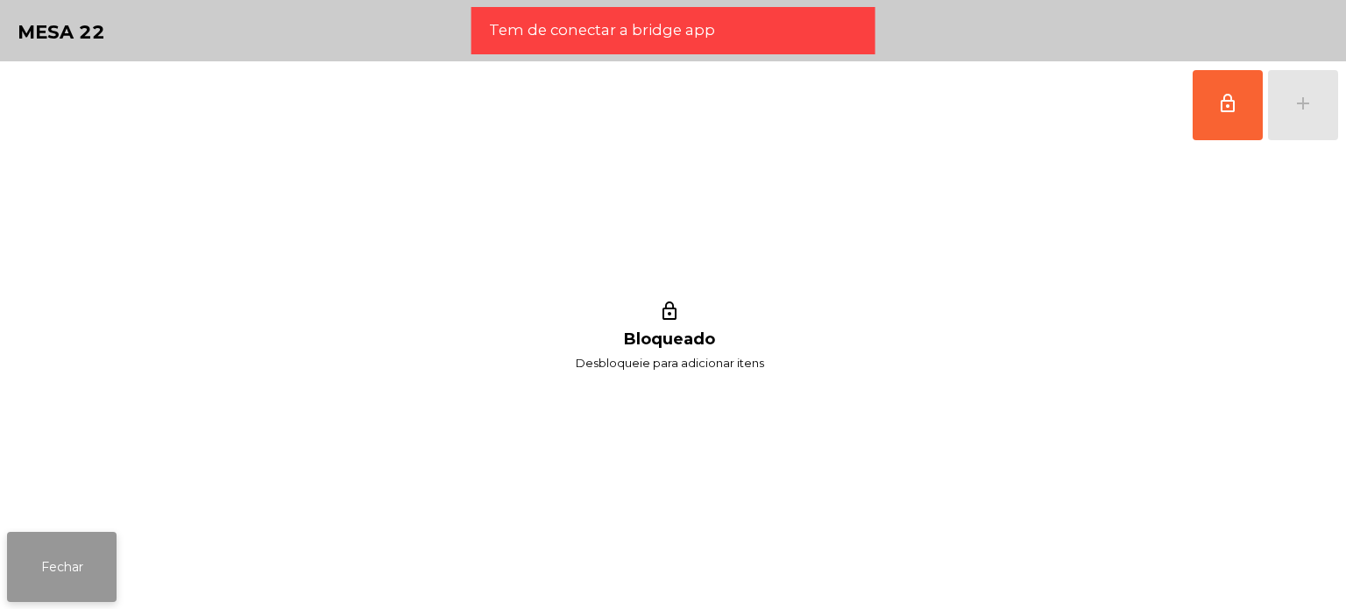 This screenshot has height=609, width=1346. Describe the element at coordinates (61, 32) in the screenshot. I see `h4: Mesa 22` at that location.